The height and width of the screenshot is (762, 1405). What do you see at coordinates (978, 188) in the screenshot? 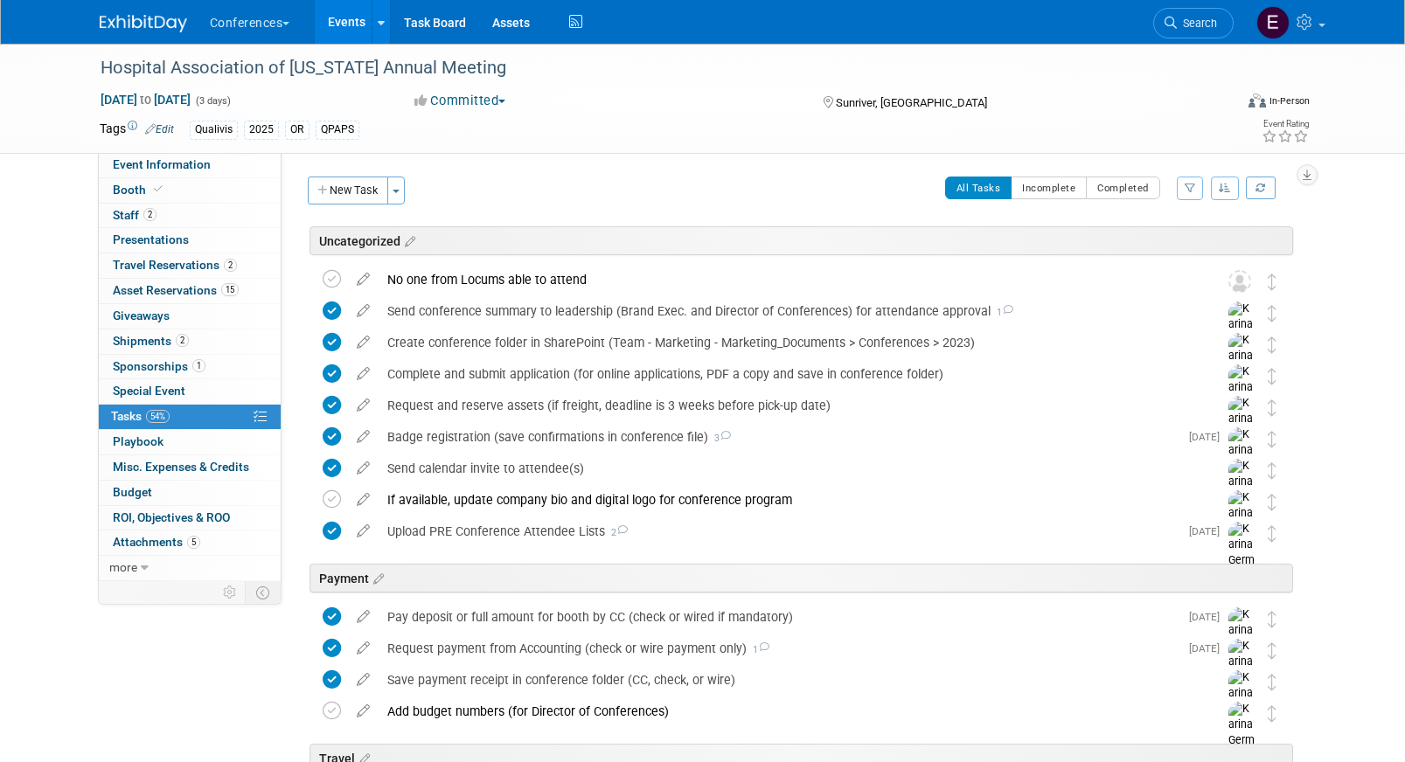
I see `button: All Tasks` at bounding box center [978, 188].